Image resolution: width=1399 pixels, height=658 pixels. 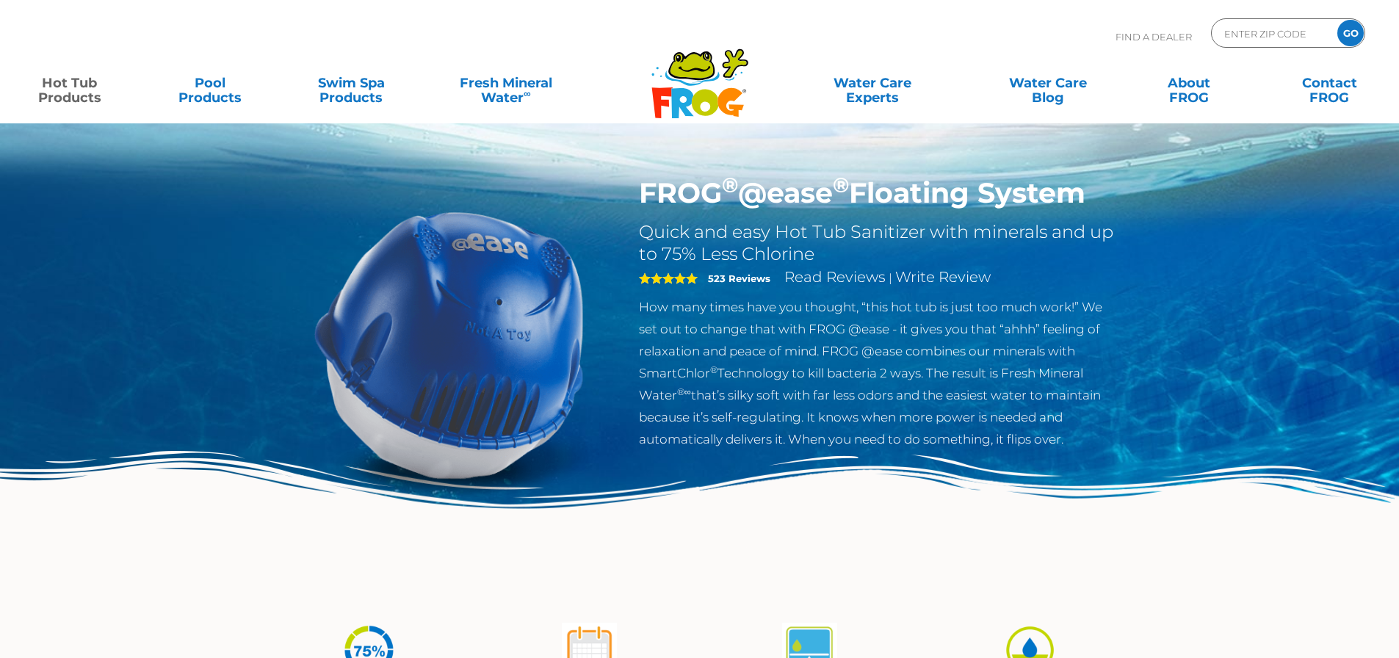 What do you see at coordinates (668, 278) in the screenshot?
I see `span: 5` at bounding box center [668, 278].